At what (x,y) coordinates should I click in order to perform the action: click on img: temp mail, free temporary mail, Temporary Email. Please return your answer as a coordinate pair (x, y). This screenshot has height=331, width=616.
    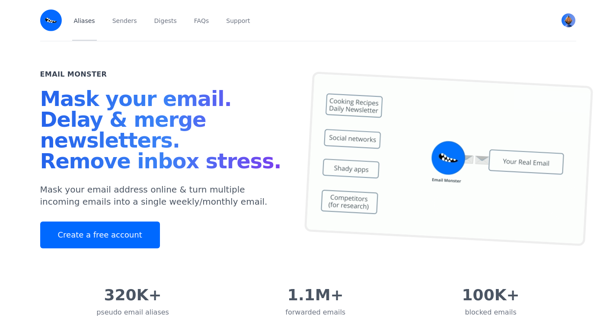
    Looking at the image, I should click on (448, 159).